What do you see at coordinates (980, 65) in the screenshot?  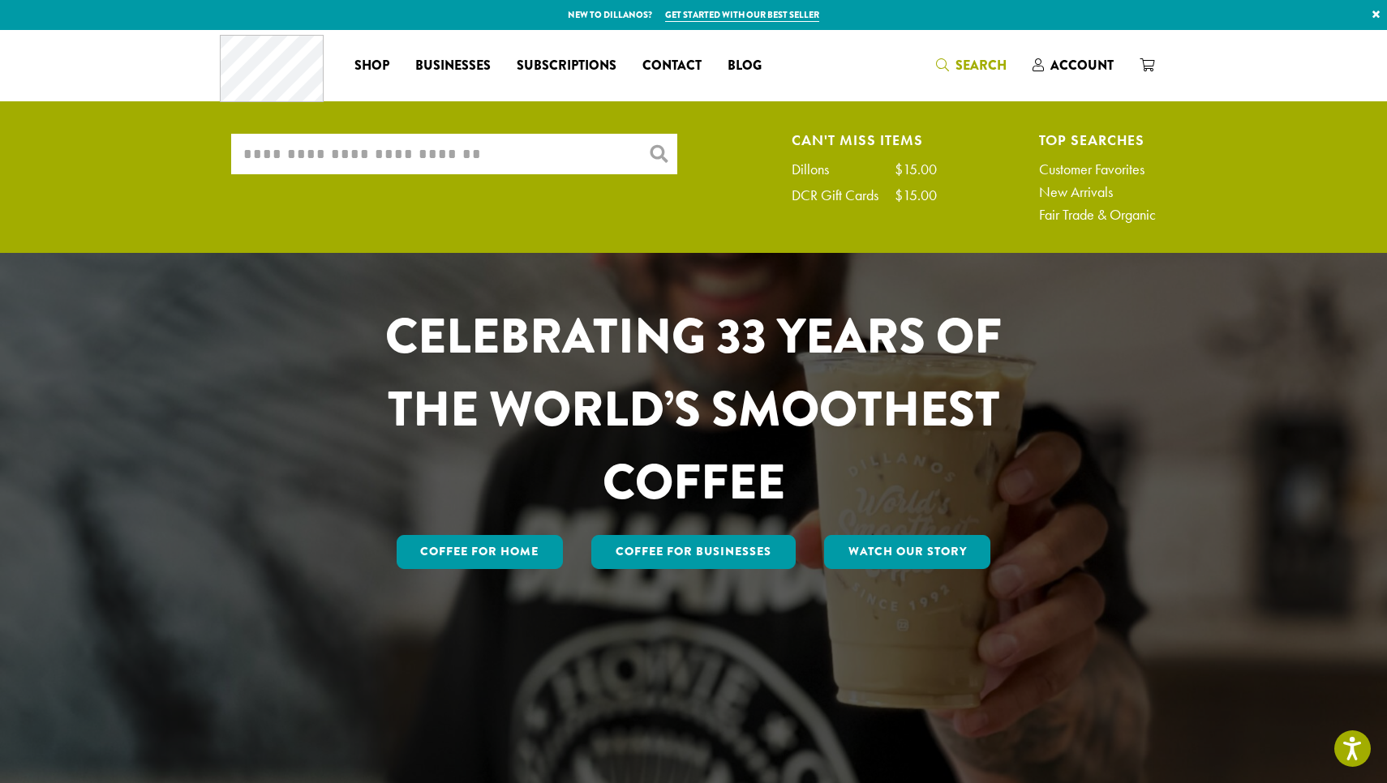 I see `span: Search` at bounding box center [980, 65].